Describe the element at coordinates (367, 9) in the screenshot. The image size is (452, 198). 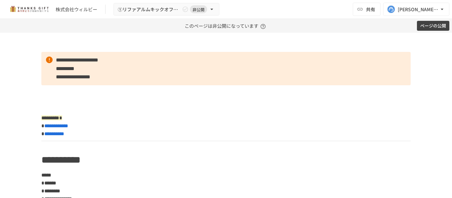
I see `button: 共有` at that location.